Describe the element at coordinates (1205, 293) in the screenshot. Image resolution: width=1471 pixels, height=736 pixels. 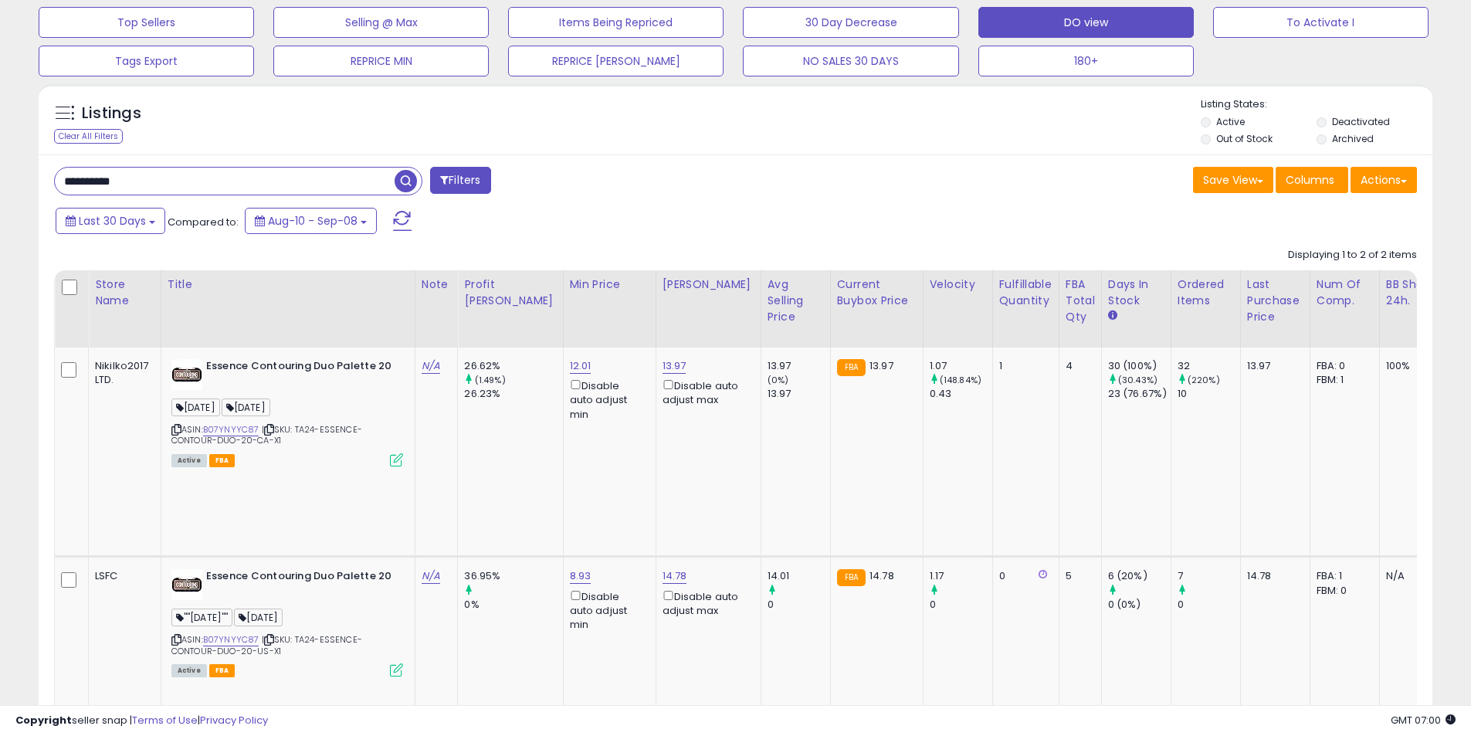
I see `div: Ordered Items` at that location.